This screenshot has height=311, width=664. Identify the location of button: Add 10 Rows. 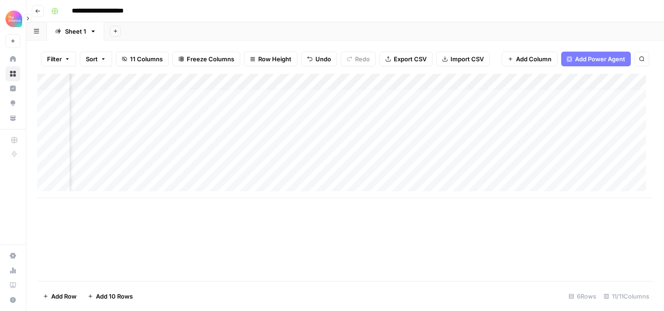
(110, 297).